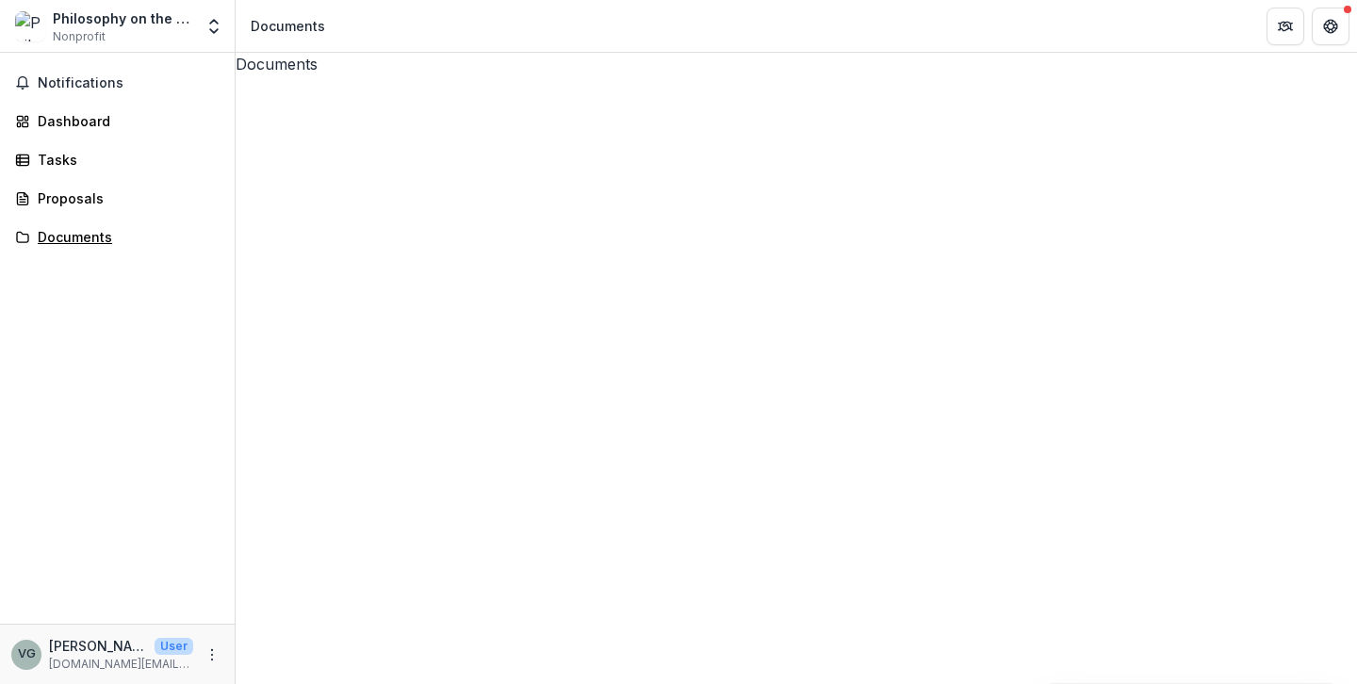 This screenshot has width=1357, height=684. Describe the element at coordinates (117, 121) in the screenshot. I see `a: Dashboard` at that location.